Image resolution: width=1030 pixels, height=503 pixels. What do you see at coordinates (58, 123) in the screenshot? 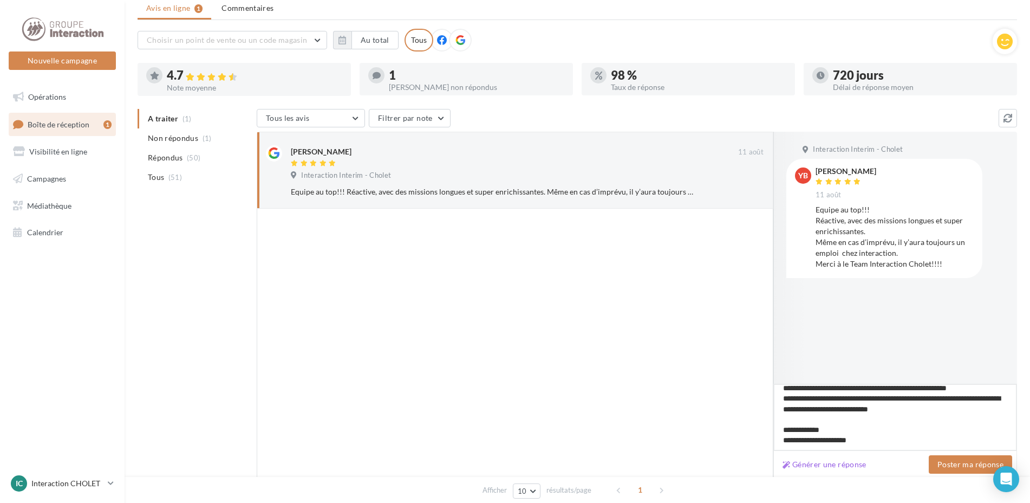
I see `span: Boîte de réception` at bounding box center [58, 123].